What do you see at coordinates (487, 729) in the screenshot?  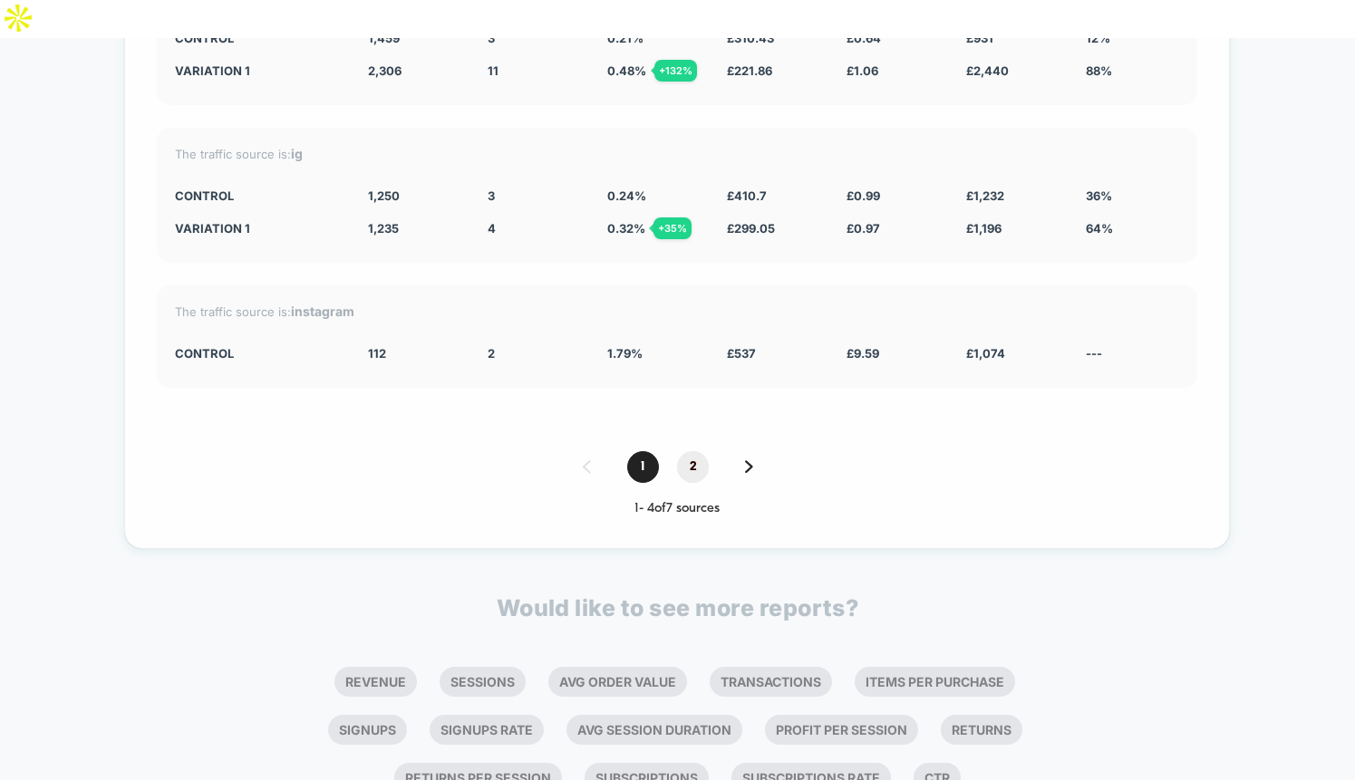 I see `li: Signups Rate` at bounding box center [487, 729].